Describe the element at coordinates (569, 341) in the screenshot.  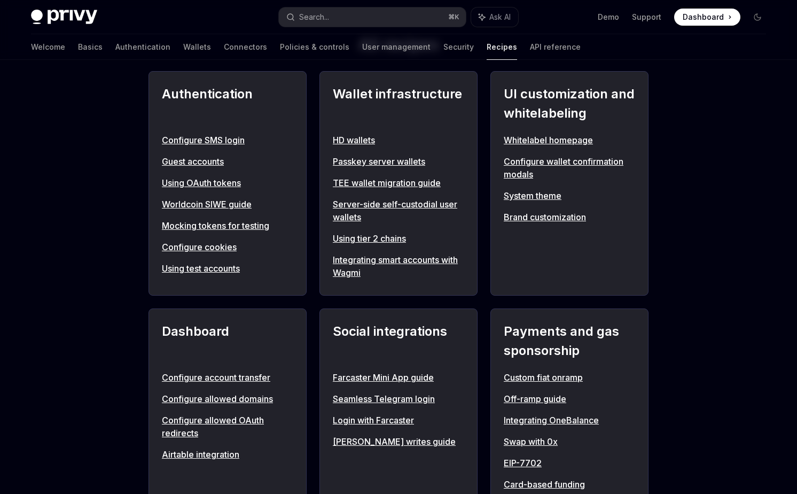
I see `h2: Payments and gas sponsorship` at that location.